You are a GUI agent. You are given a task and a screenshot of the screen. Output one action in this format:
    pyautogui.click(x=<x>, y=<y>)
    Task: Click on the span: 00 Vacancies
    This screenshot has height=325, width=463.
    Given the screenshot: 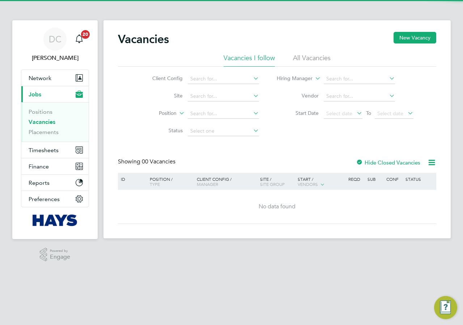 What is the action you would take?
    pyautogui.click(x=158, y=161)
    